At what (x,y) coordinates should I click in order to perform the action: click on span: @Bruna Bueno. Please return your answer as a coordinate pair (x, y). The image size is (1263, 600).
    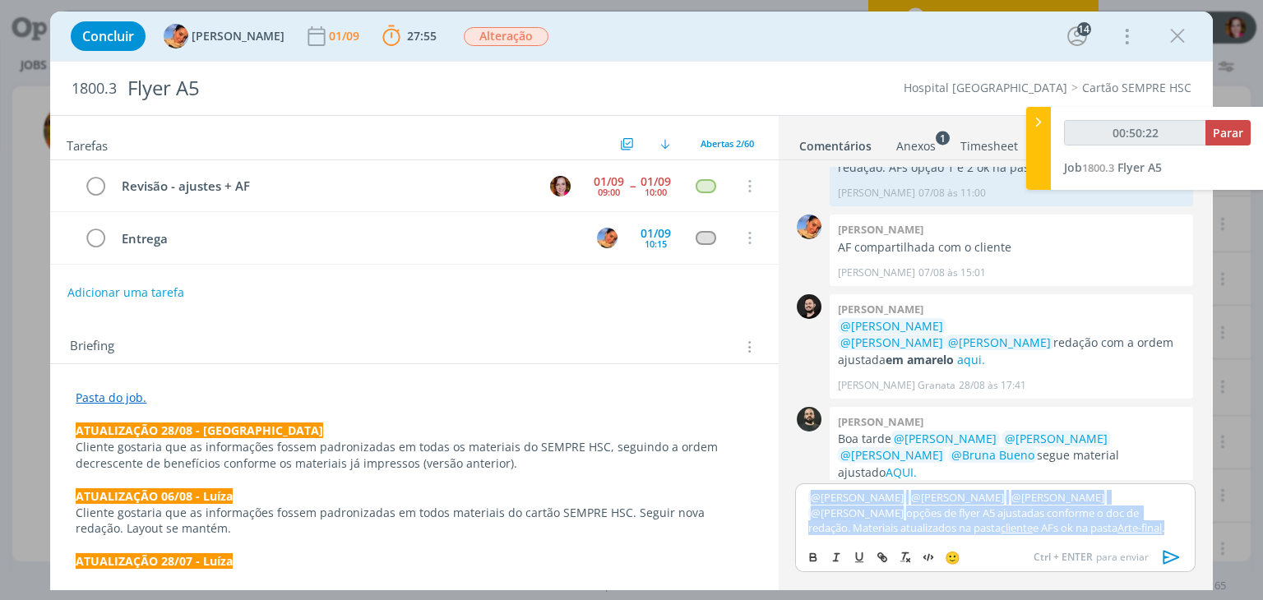
    Looking at the image, I should click on (993, 455).